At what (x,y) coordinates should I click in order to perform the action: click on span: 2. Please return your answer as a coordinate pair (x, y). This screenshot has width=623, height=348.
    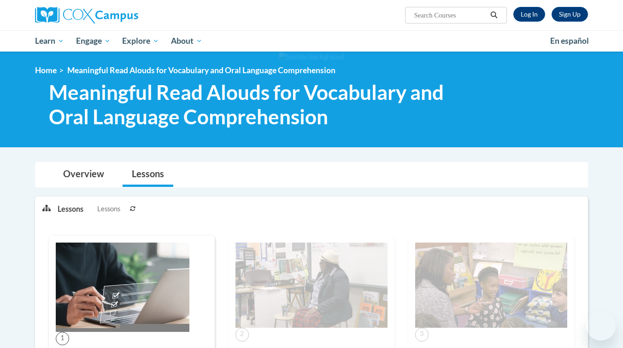
    Looking at the image, I should click on (242, 335).